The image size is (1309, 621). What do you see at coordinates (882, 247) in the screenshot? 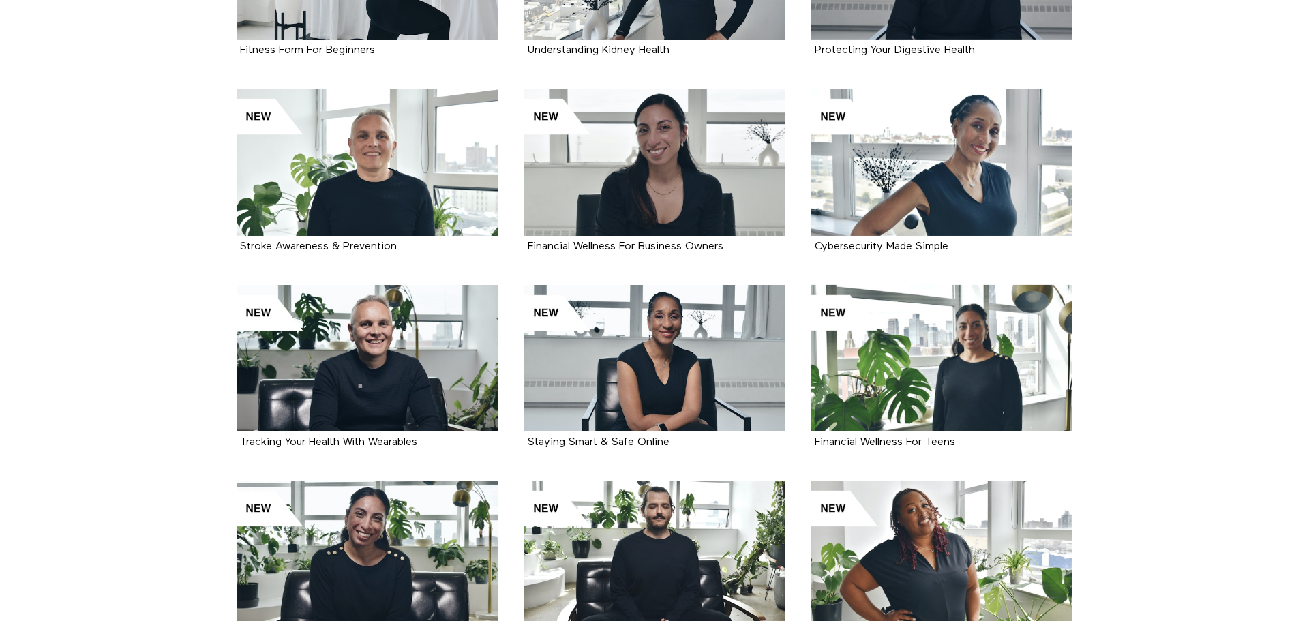
I see `strong: Cybersecurity Made Simple` at bounding box center [882, 247].